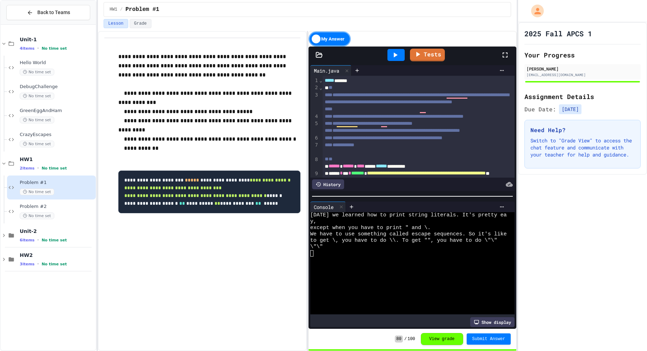 This screenshot has height=351, width=647. Describe the element at coordinates (315, 127) in the screenshot. I see `div: 5` at that location.